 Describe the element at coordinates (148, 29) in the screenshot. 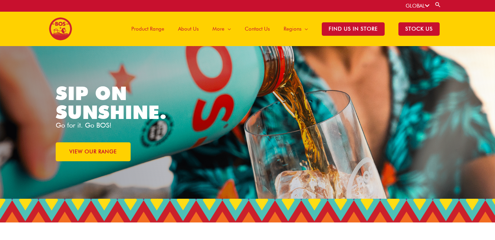

I see `span: Product Range` at that location.